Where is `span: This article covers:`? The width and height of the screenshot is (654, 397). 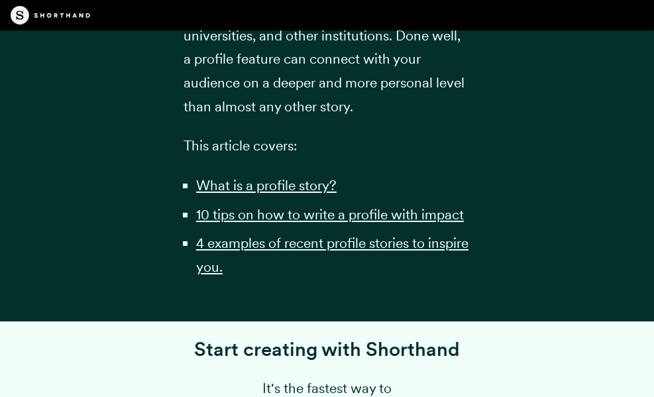 span: This article covers: is located at coordinates (241, 145).